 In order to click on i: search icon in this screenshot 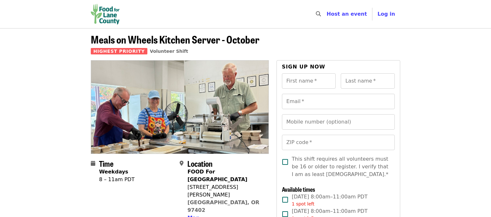, I will do `click(319, 14)`.